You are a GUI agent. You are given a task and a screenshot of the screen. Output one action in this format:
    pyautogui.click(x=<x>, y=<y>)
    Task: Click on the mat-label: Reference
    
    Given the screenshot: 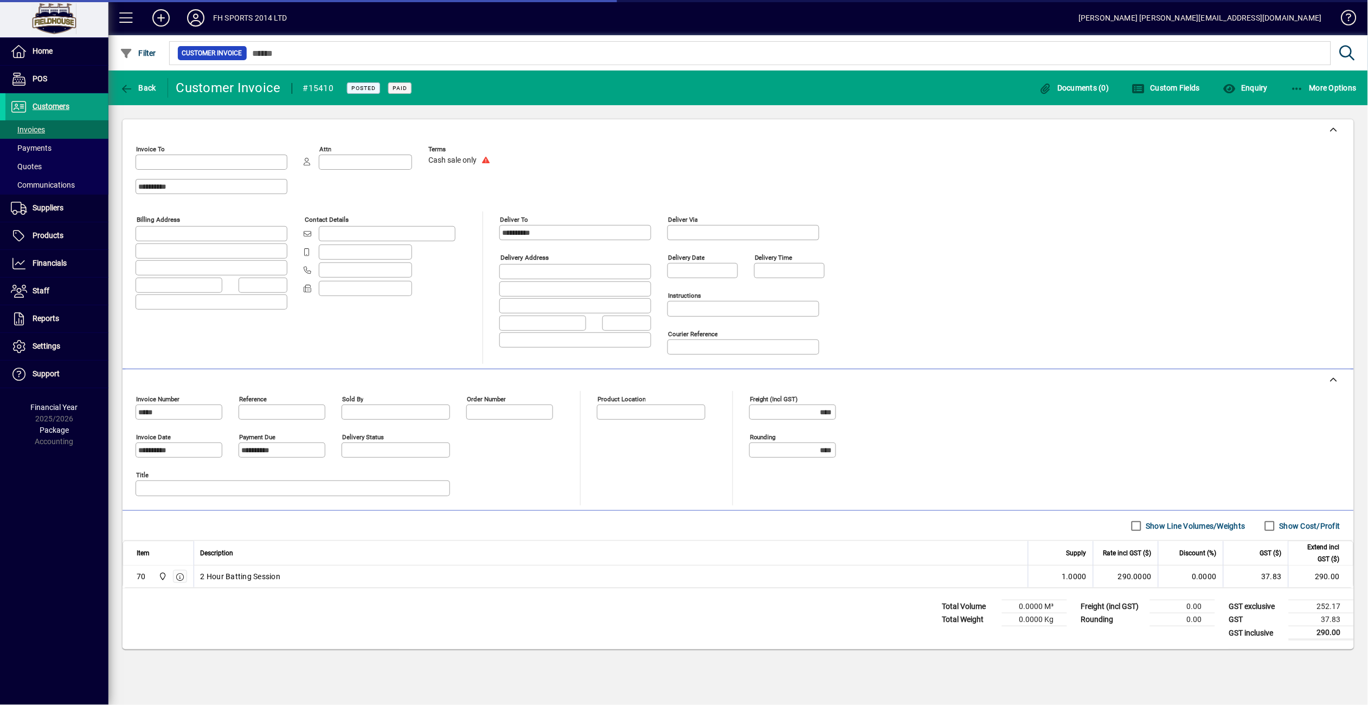 What is the action you would take?
    pyautogui.click(x=253, y=399)
    